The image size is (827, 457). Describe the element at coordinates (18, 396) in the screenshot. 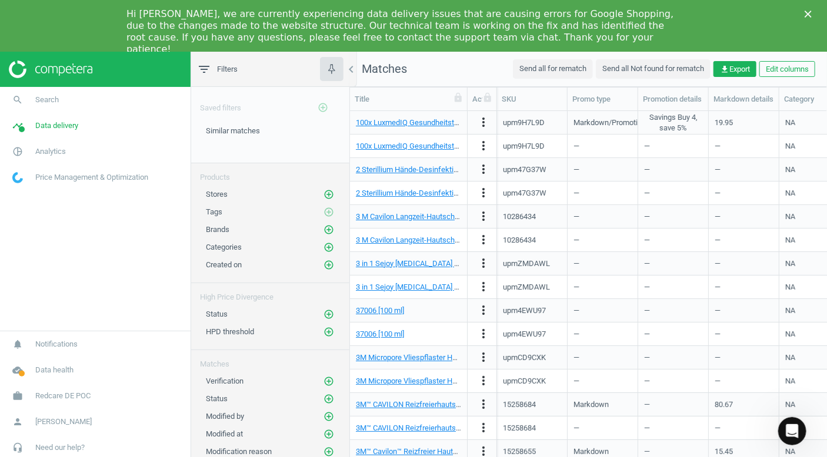

I see `i: work` at that location.